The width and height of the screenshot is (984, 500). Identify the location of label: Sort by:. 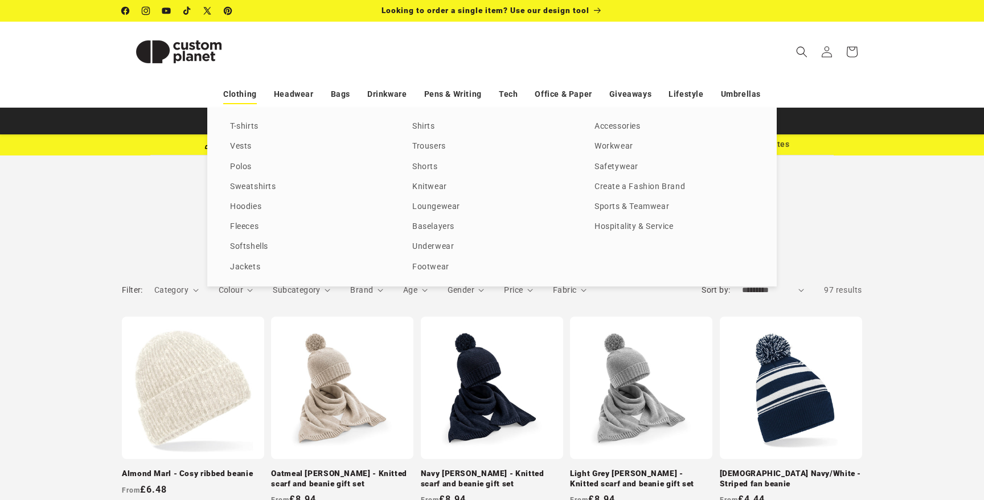
(716, 290).